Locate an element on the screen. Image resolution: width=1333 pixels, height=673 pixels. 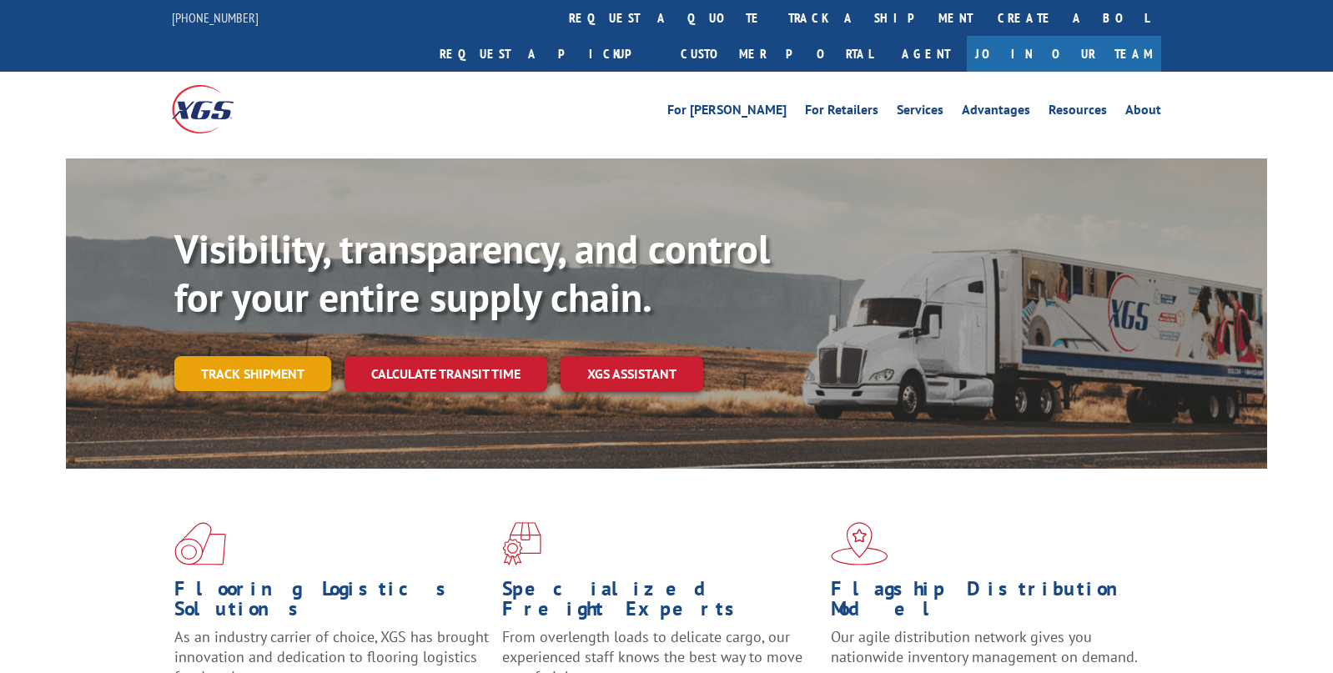
a: Request a pickup is located at coordinates (547, 53).